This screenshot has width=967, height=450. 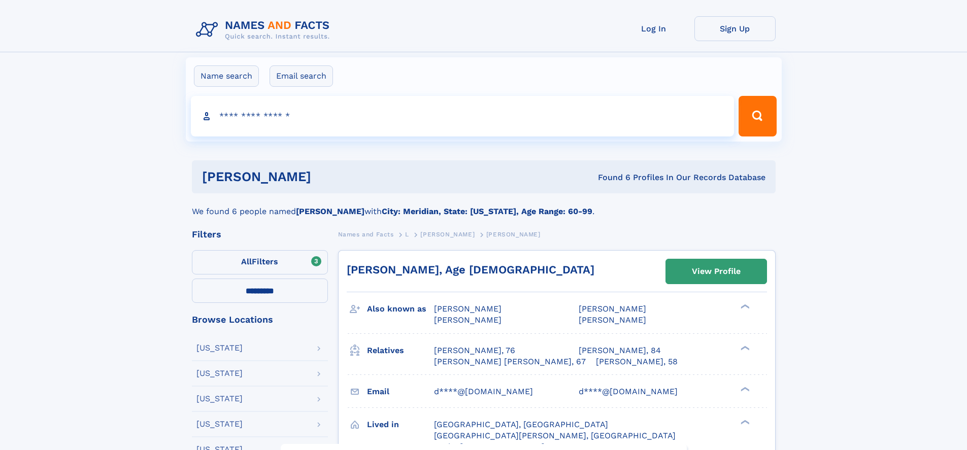 What do you see at coordinates (260, 320) in the screenshot?
I see `div: Browse Locations` at bounding box center [260, 320].